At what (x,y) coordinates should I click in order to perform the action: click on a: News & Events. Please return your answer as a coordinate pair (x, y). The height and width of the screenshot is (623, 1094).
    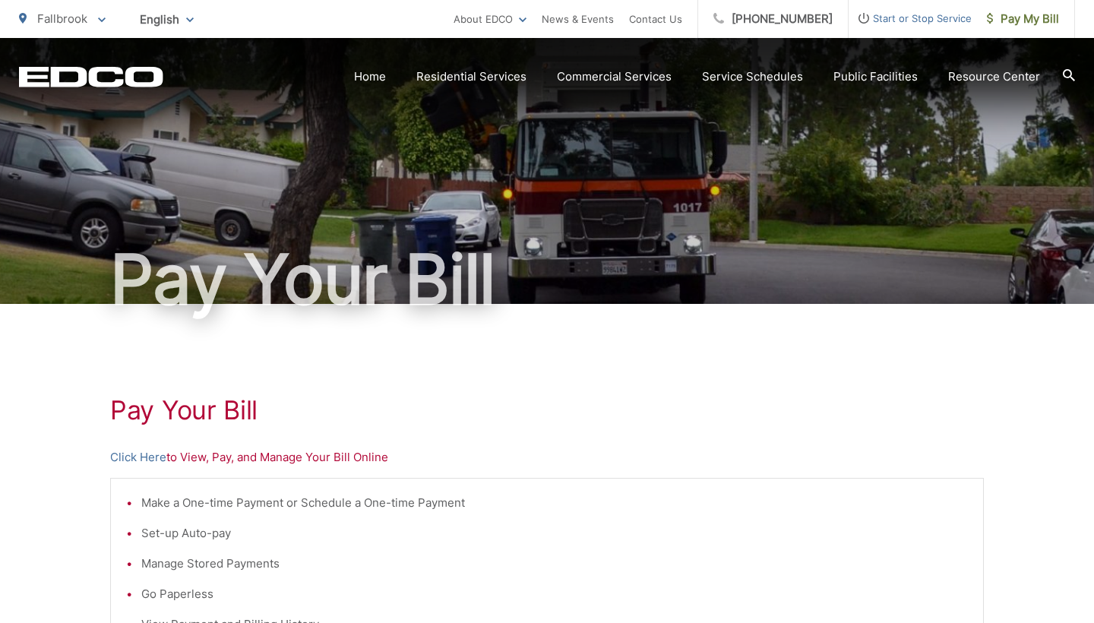
    Looking at the image, I should click on (577, 19).